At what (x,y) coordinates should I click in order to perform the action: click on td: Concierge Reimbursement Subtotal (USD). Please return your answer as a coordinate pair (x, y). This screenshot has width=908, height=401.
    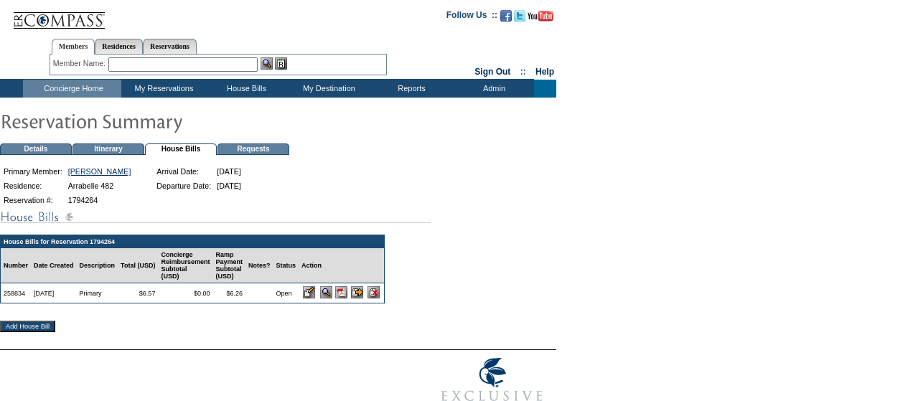
    Looking at the image, I should click on (185, 266).